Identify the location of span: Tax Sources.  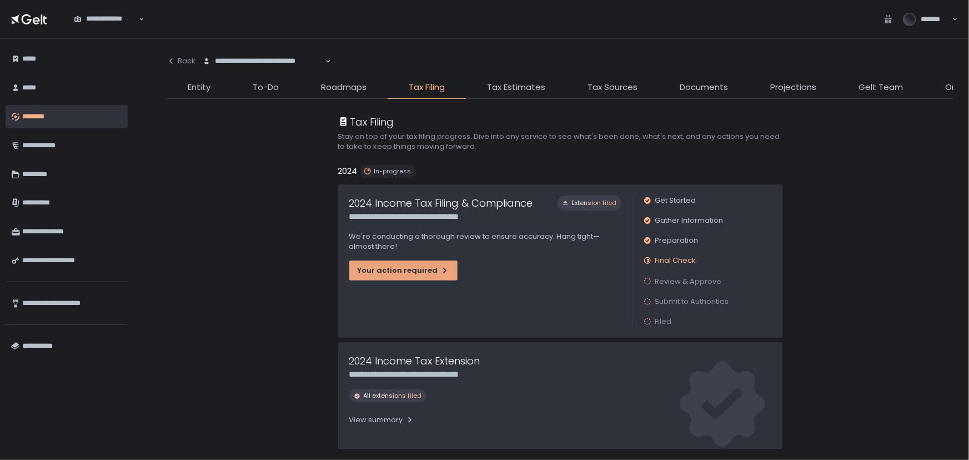
(612, 87).